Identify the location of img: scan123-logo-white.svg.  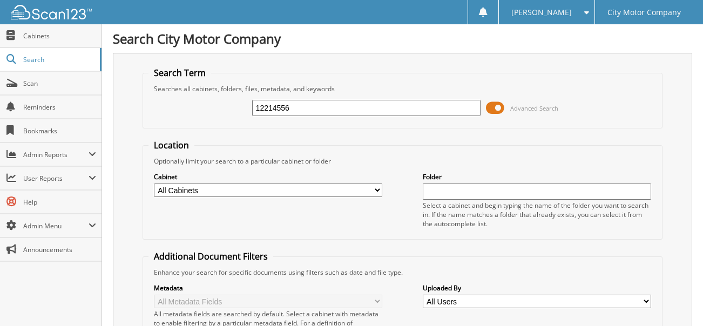
(51, 12).